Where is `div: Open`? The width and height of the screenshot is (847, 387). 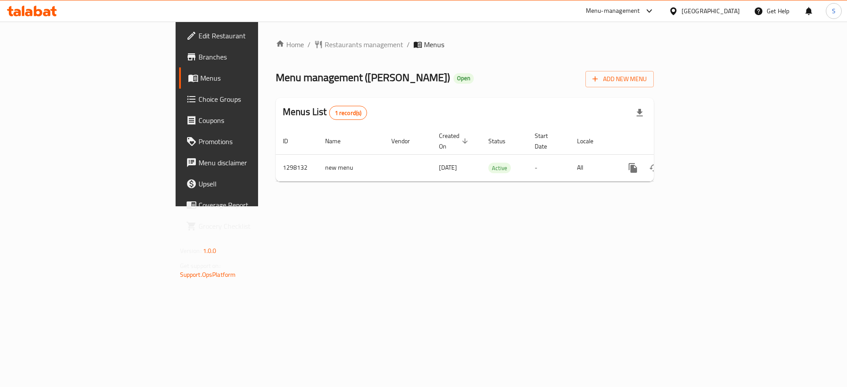
div: Open is located at coordinates (464, 79).